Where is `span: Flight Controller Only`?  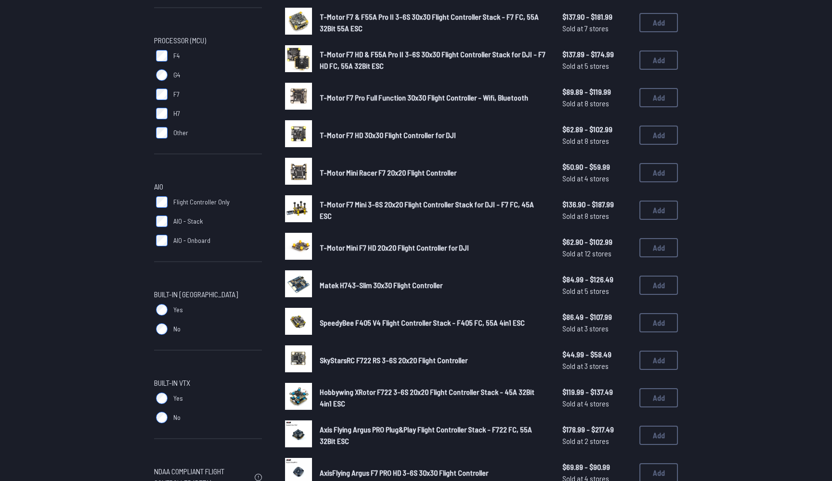
span: Flight Controller Only is located at coordinates (201, 202).